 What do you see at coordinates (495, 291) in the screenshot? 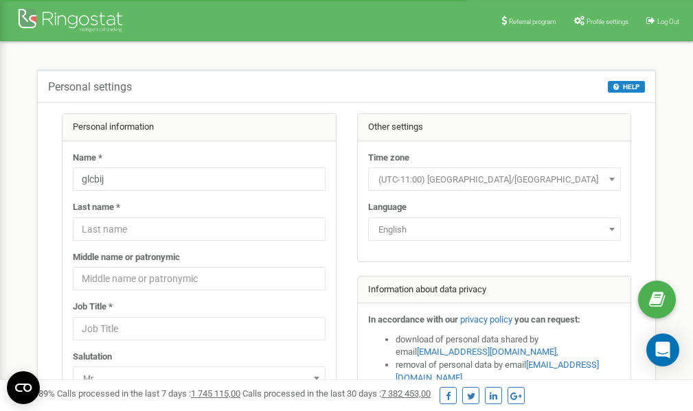
I see `div: Information about data privacy` at bounding box center [495, 291].